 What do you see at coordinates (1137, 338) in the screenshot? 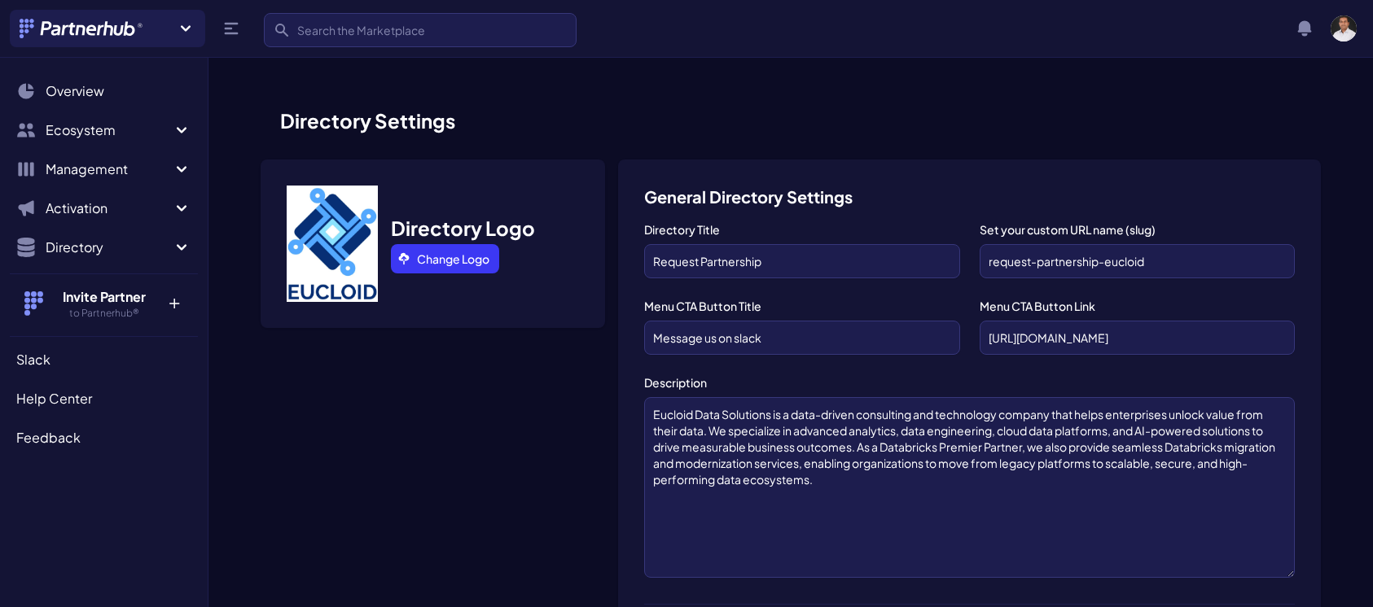
I see `input: partnerhub.app/register` at bounding box center [1137, 338].